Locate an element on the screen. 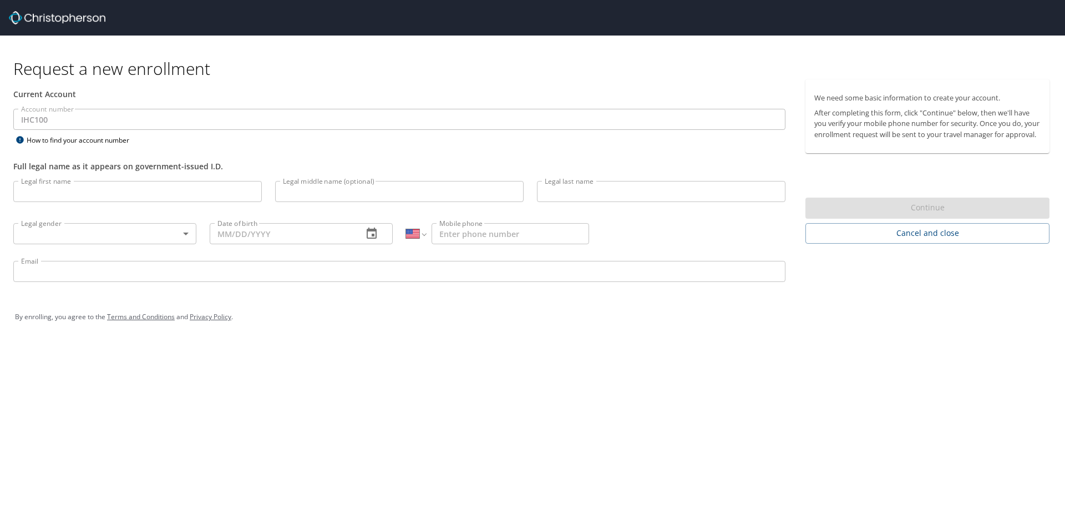 This screenshot has height=529, width=1065. div: Current Account is located at coordinates (400, 94).